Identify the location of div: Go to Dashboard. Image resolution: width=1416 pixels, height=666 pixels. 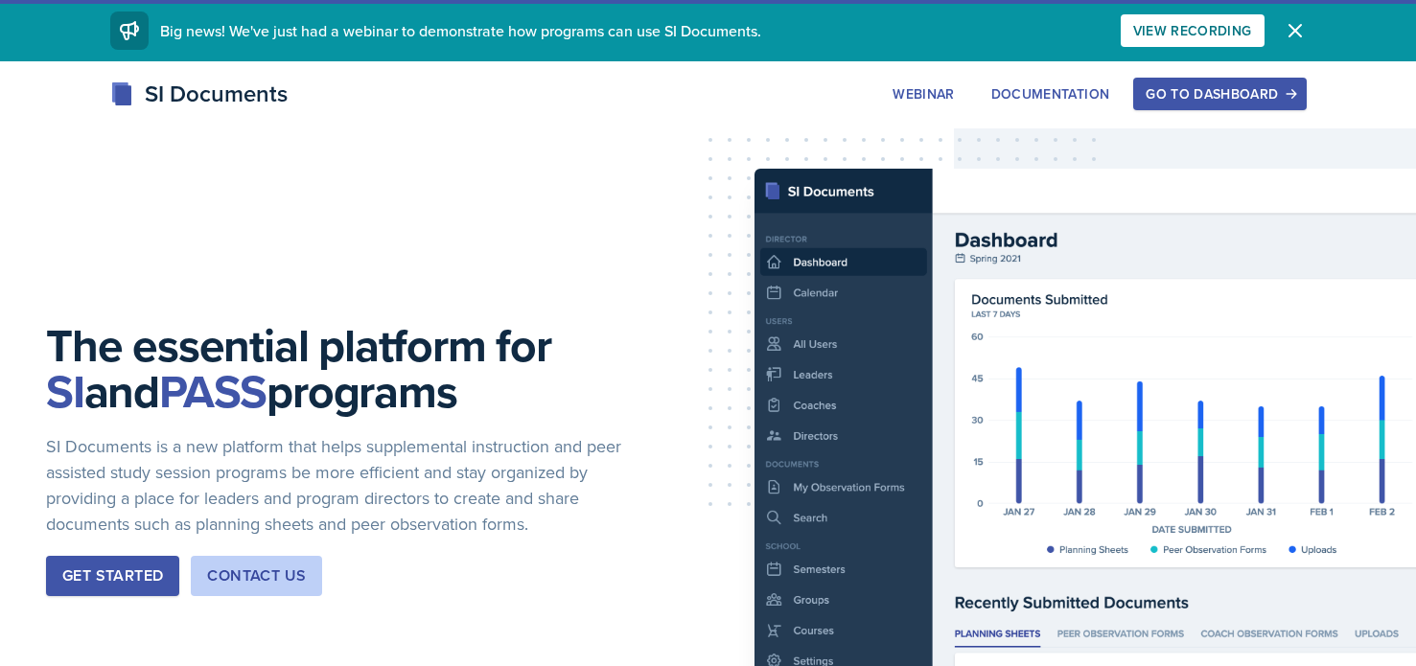
(1220, 94).